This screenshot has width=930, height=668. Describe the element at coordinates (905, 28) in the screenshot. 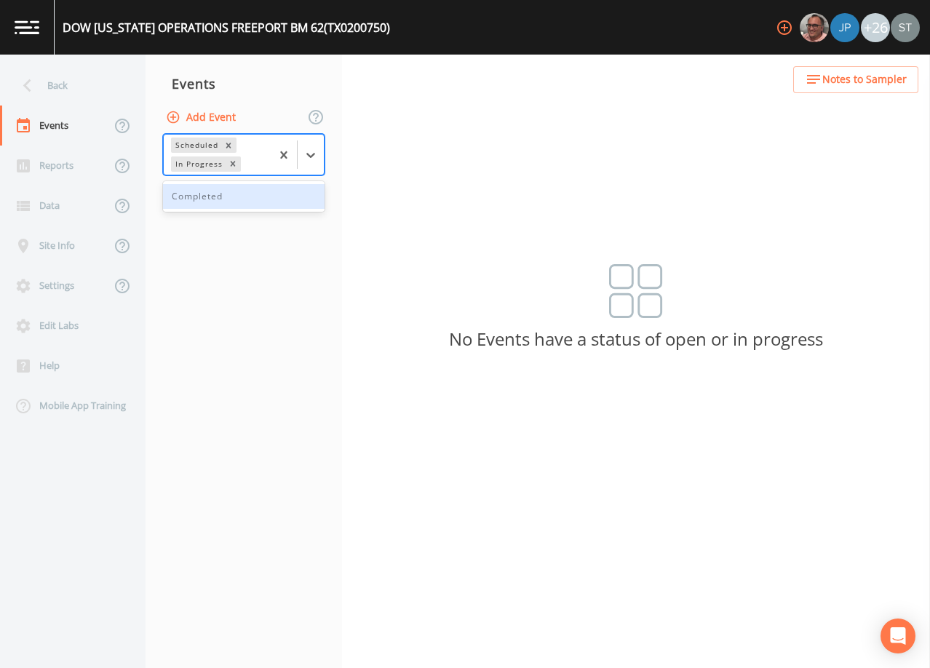

I see `img: cb9926319991c592eb2b4c75d39c237f` at that location.